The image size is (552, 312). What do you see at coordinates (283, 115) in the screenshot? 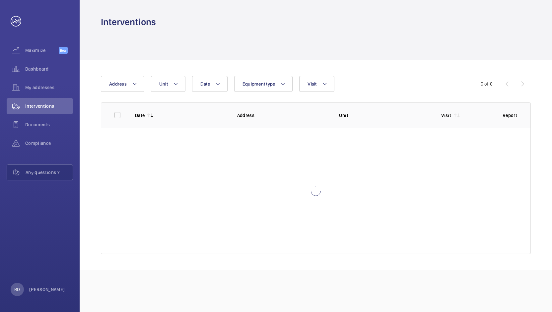
I see `p: Address` at bounding box center [283, 115].